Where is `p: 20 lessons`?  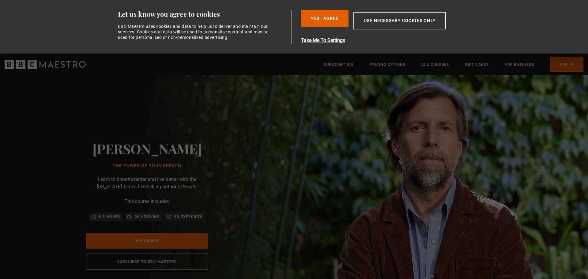 p: 20 lessons is located at coordinates (147, 217).